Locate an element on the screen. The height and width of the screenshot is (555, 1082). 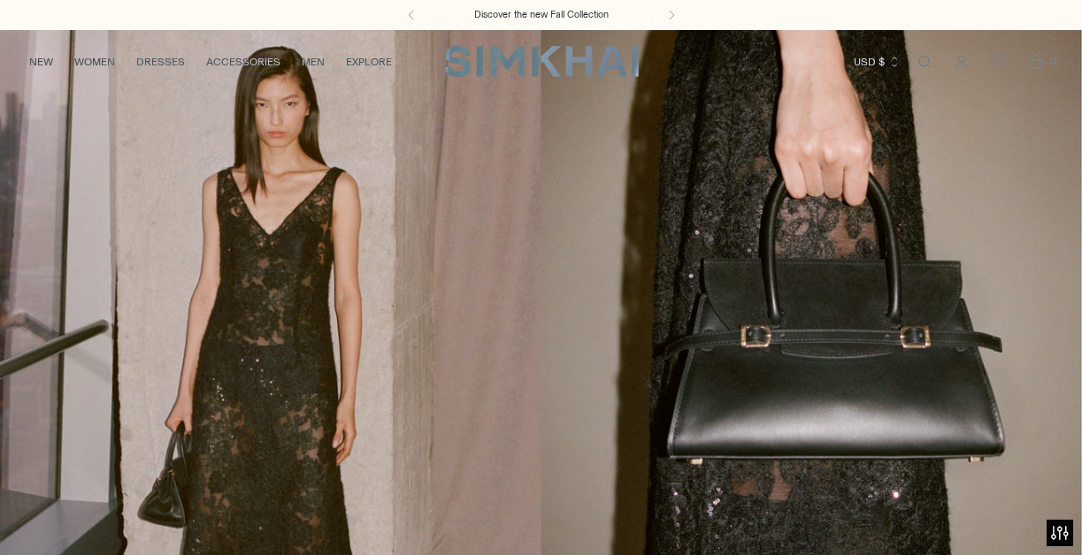
a: SIMKHAI is located at coordinates (541, 61).